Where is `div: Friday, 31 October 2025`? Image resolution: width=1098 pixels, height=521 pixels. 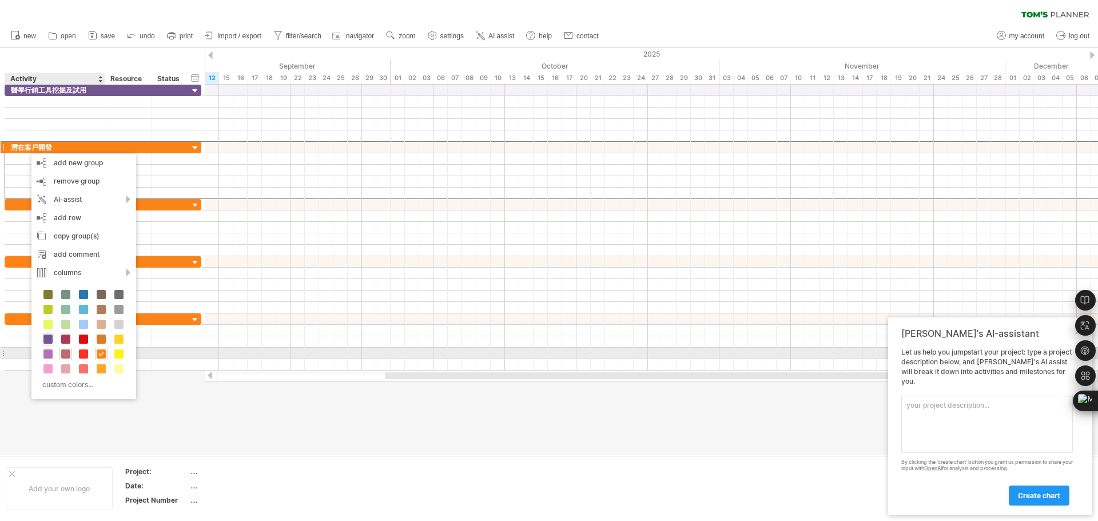 div: Friday, 31 October 2025 is located at coordinates (712, 78).